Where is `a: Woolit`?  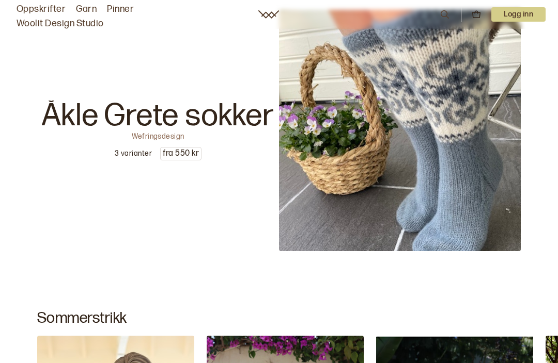
a: Woolit is located at coordinates (268, 14).